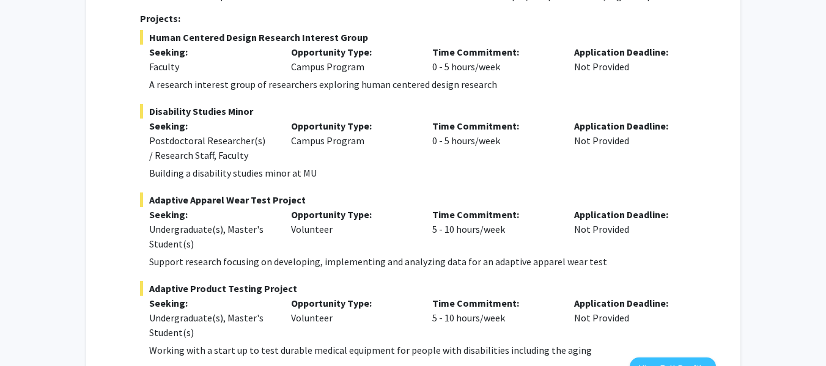 This screenshot has width=826, height=366. I want to click on span: Human Centered Design Research Interest Group, so click(428, 37).